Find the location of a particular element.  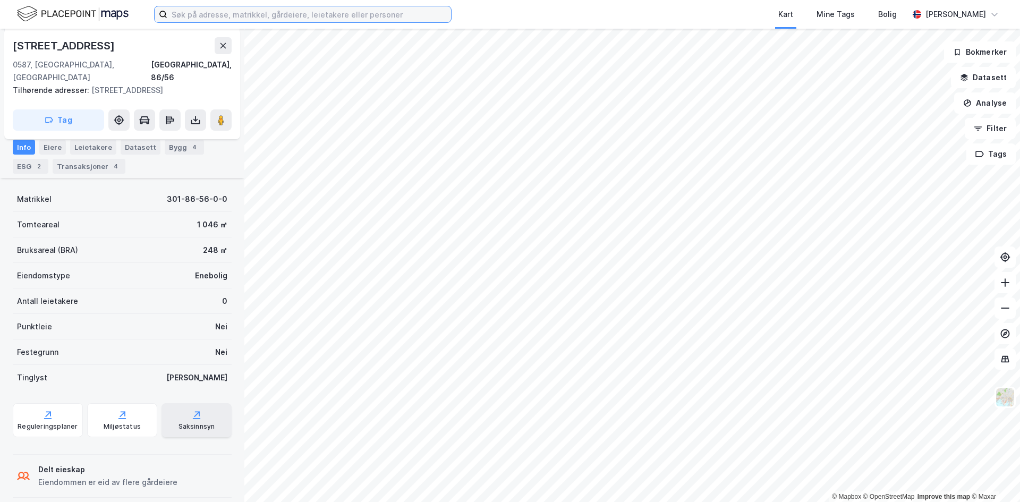

div: Eiendommen er eid av flere gårdeiere is located at coordinates (108, 482).